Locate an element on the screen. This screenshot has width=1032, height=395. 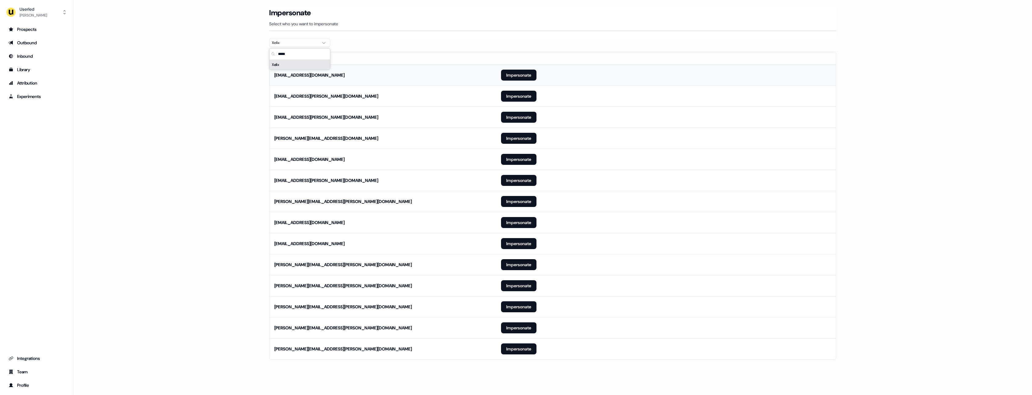
a: Go to prospects is located at coordinates (36, 29).